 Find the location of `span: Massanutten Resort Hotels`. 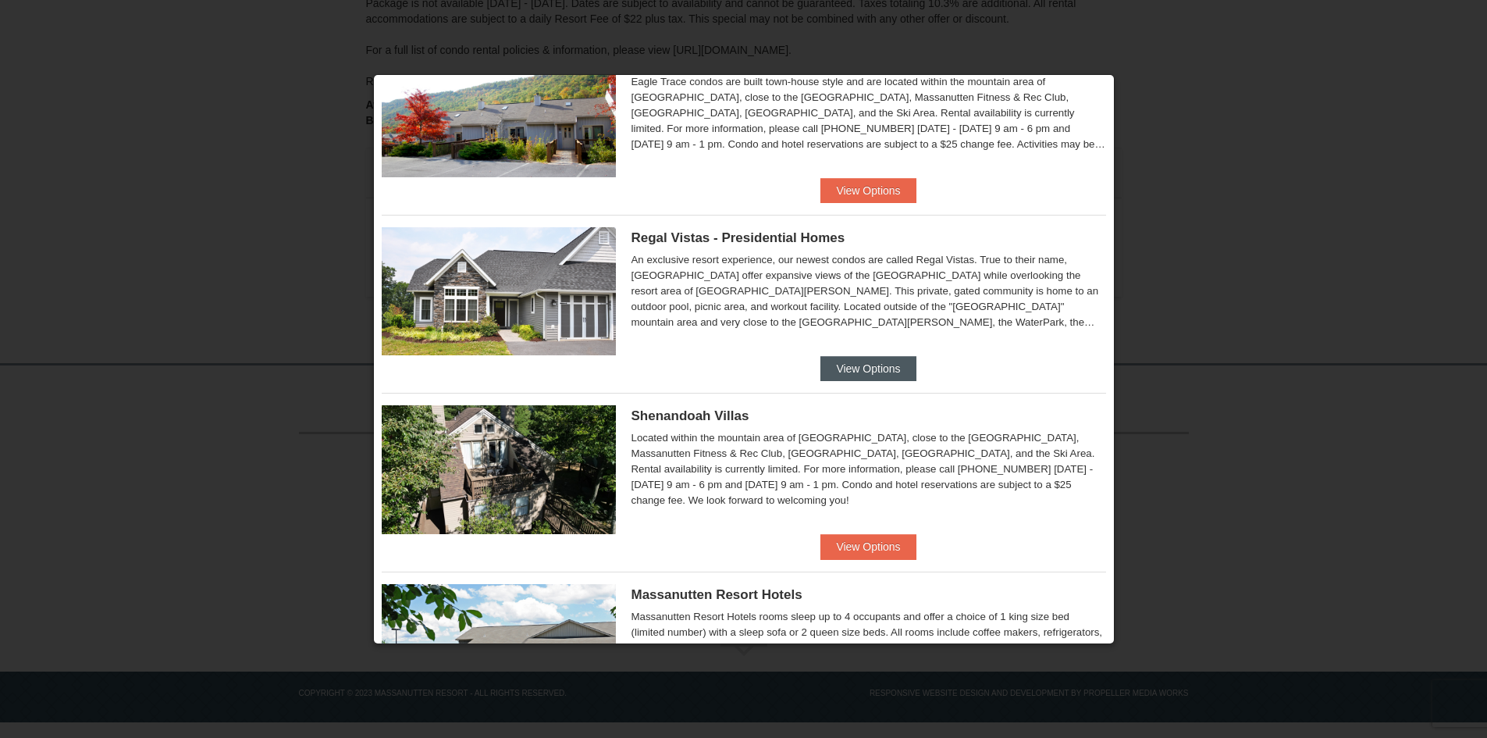

span: Massanutten Resort Hotels is located at coordinates (716, 594).